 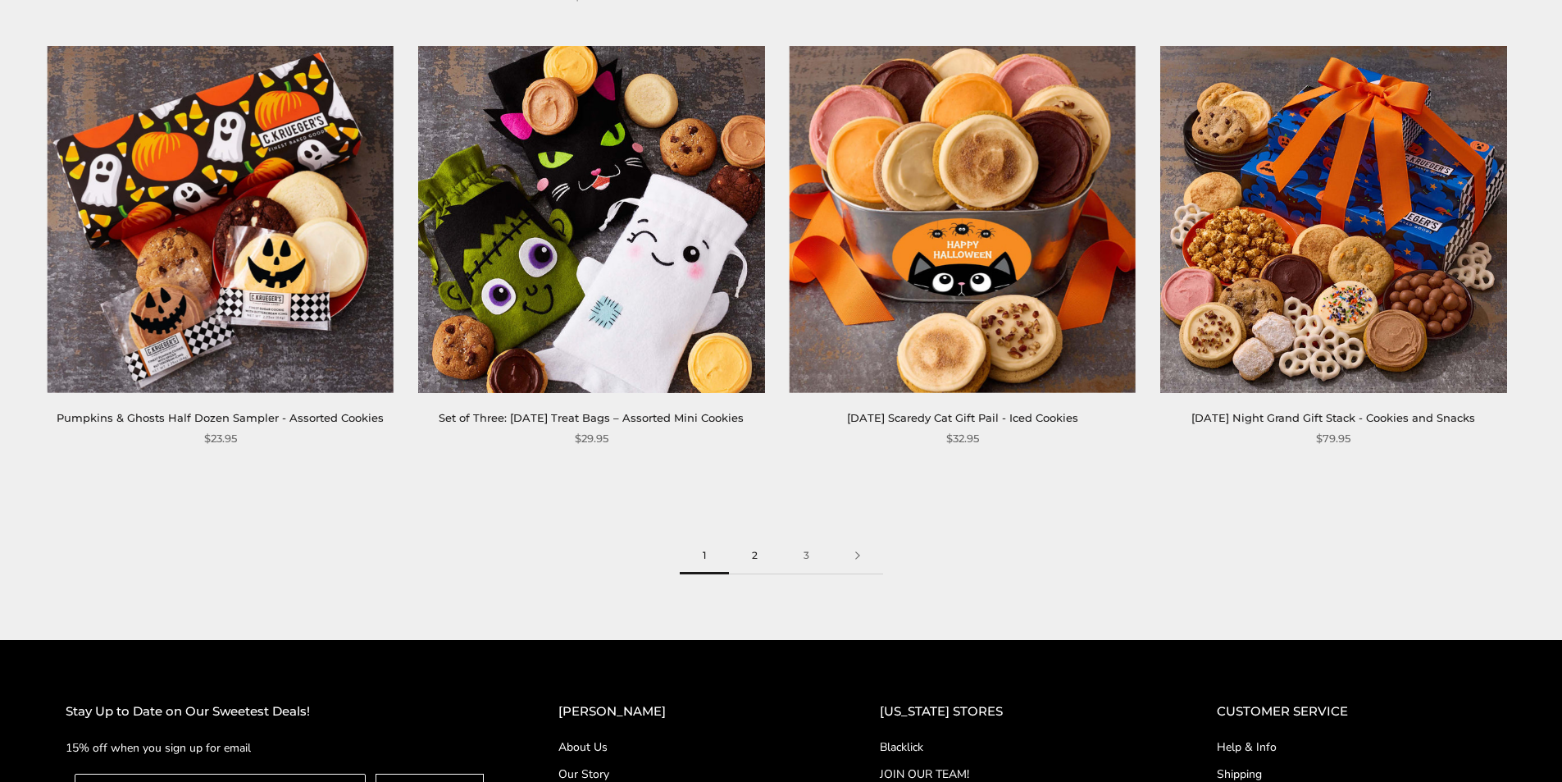 What do you see at coordinates (1356, 746) in the screenshot?
I see `a: Help & Info` at bounding box center [1356, 746].